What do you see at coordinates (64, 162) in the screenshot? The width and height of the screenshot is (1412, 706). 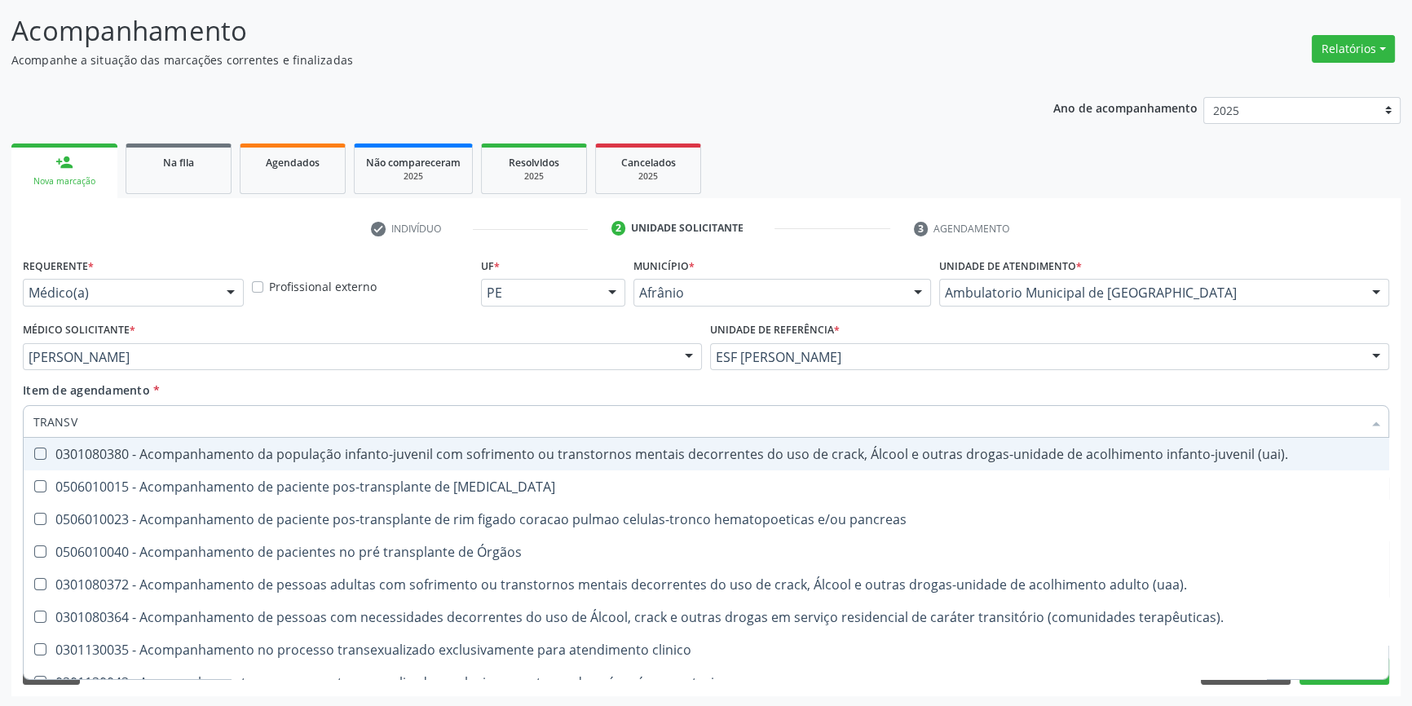 I see `div: person_add` at bounding box center [64, 162].